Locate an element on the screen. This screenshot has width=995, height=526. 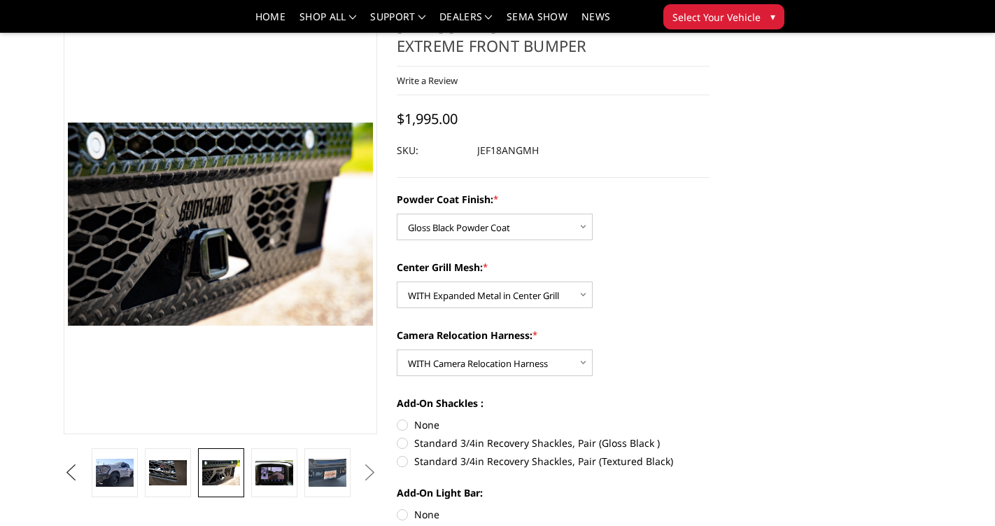
div: Chat Widget is located at coordinates (960, 492).